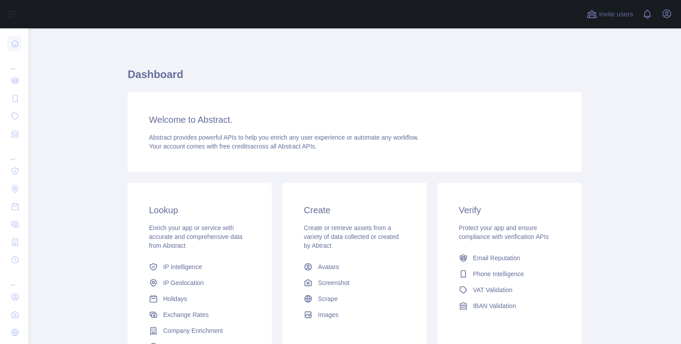  I want to click on span: Images, so click(328, 315).